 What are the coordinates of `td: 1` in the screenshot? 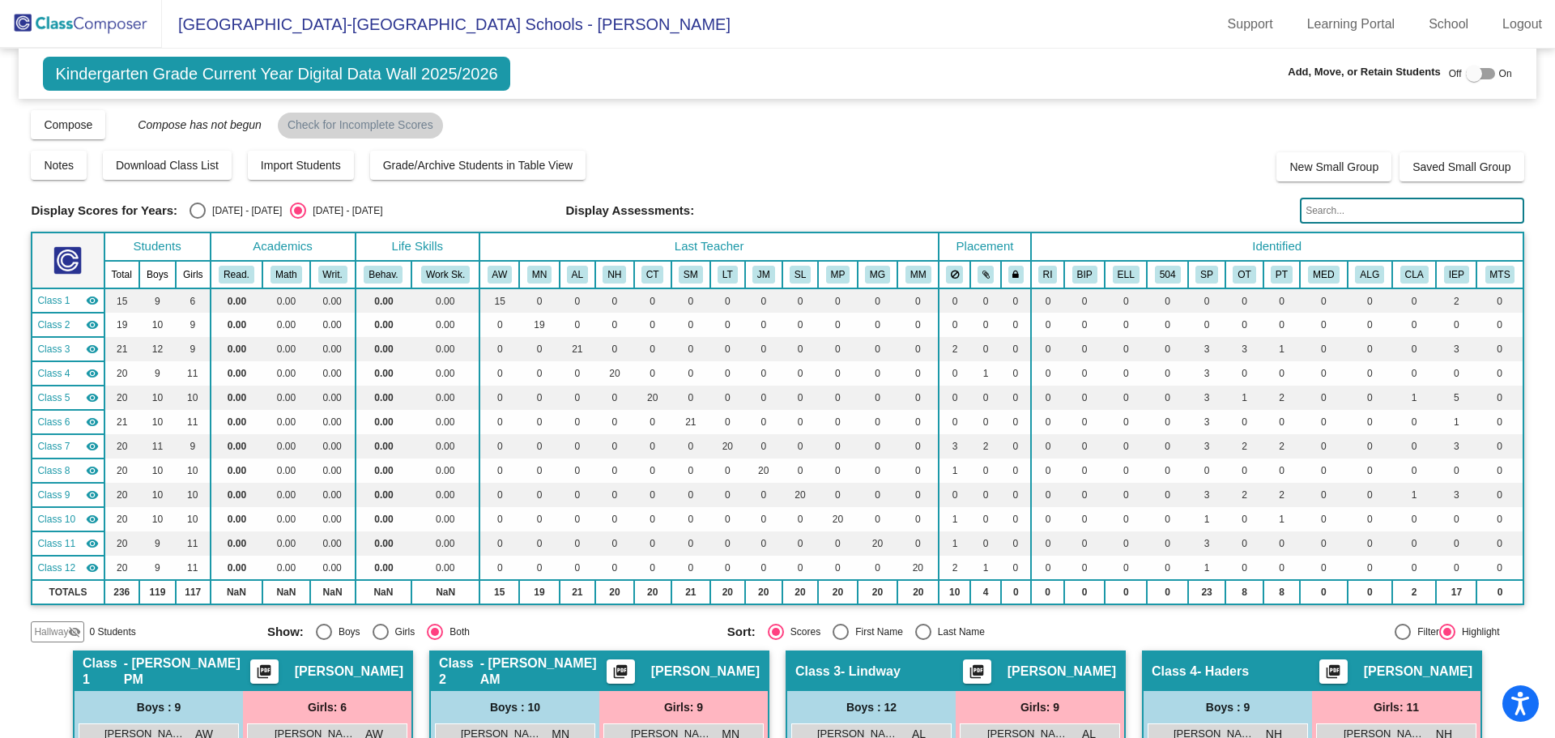 It's located at (986, 373).